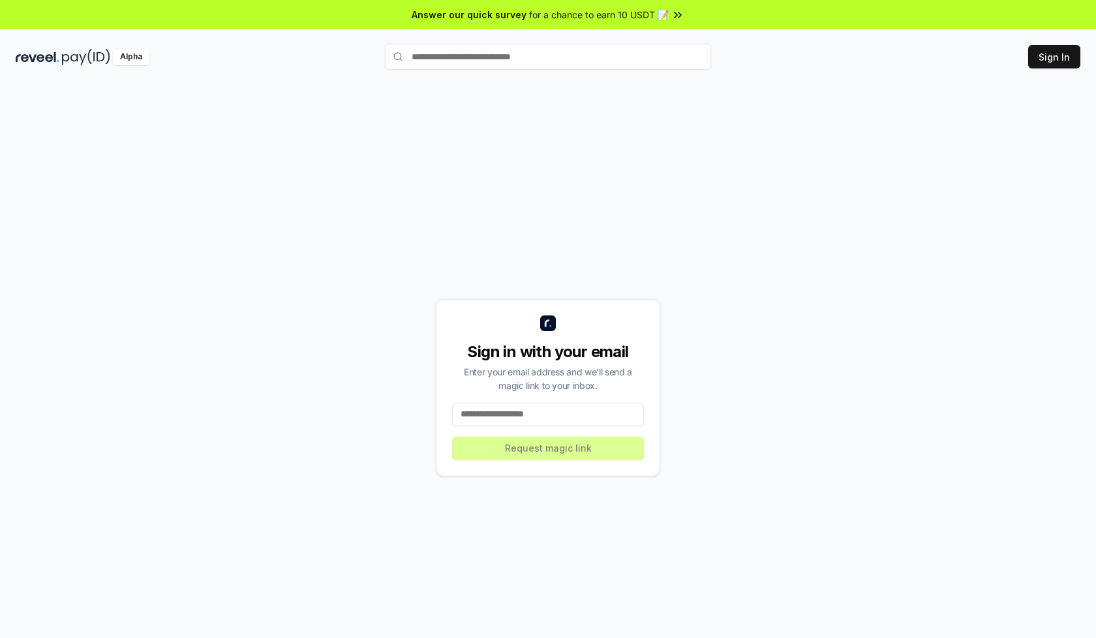 Image resolution: width=1096 pixels, height=638 pixels. I want to click on span: for a chance to earn 10 USDT 📝, so click(599, 14).